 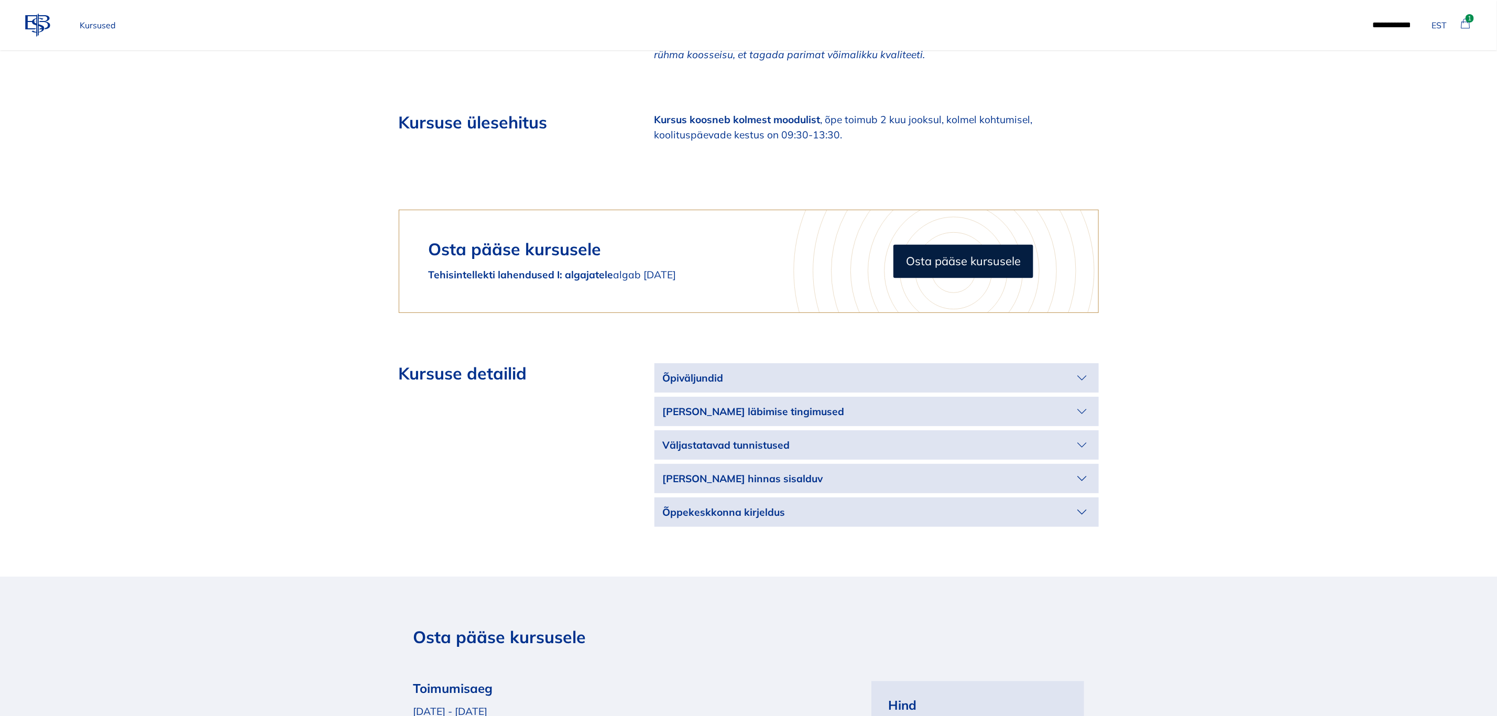 I want to click on small: 1, so click(x=1470, y=18).